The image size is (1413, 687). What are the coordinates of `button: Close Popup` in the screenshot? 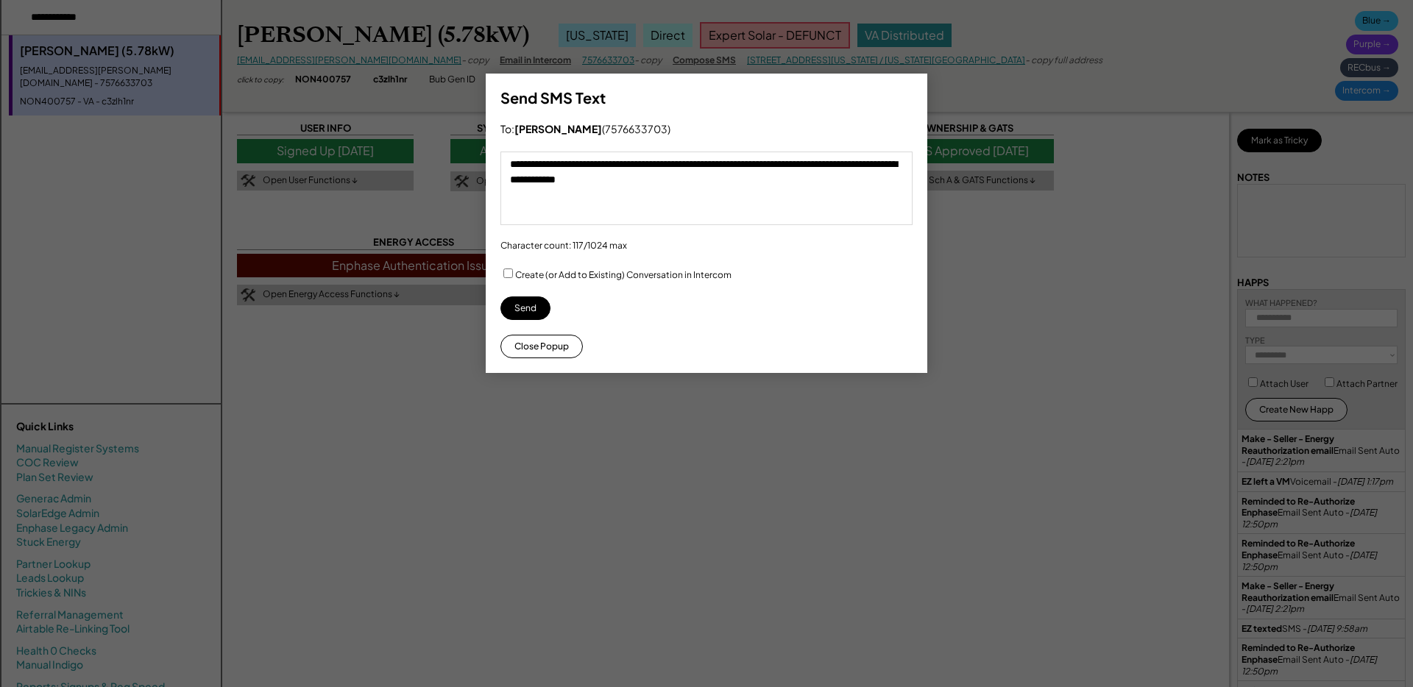 It's located at (542, 347).